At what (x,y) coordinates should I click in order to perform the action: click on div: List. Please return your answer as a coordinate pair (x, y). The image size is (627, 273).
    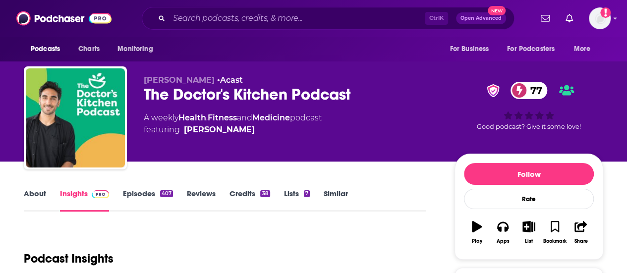
    Looking at the image, I should click on (529, 242).